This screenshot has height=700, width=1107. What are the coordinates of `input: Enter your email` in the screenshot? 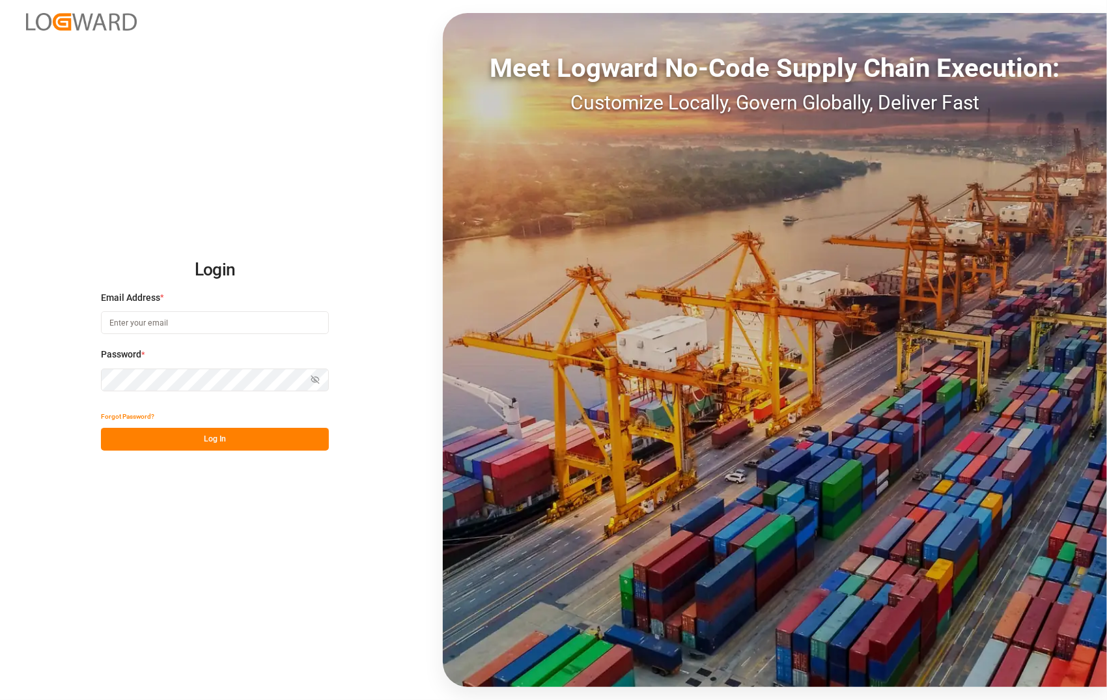 It's located at (215, 322).